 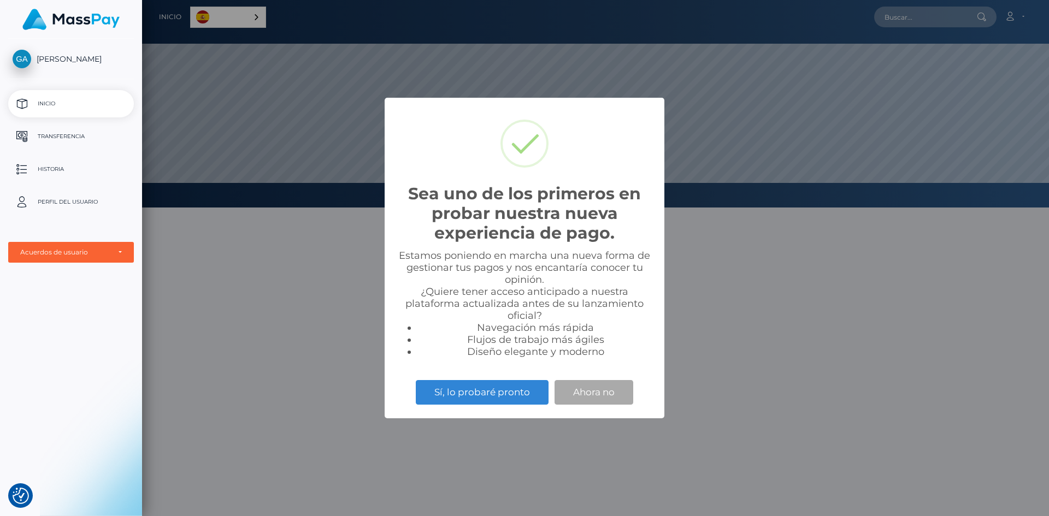 I want to click on li: Diseño elegante y moderno, so click(x=535, y=352).